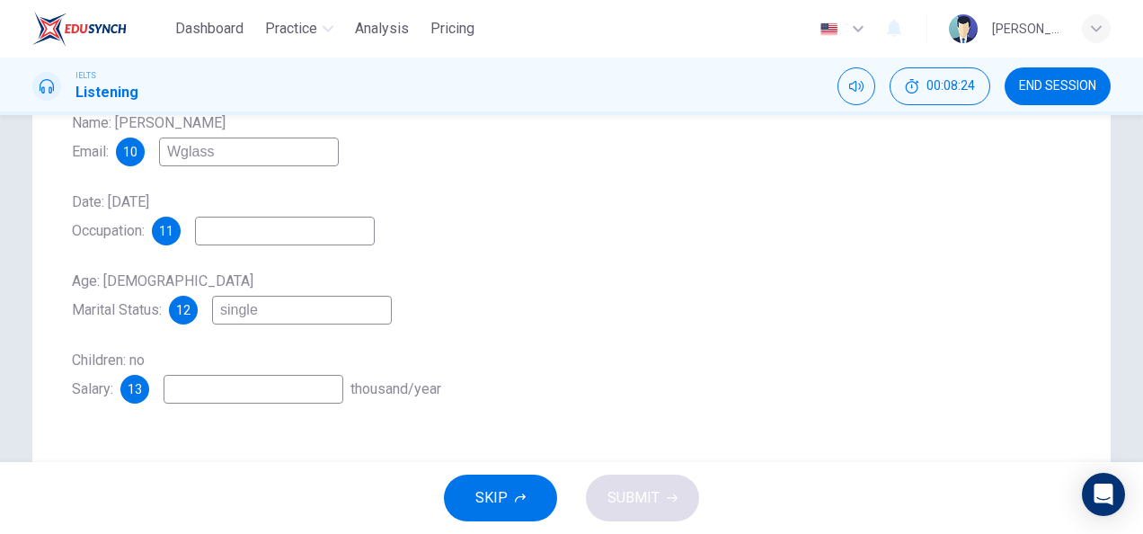 The width and height of the screenshot is (1143, 534). I want to click on img: en, so click(829, 29).